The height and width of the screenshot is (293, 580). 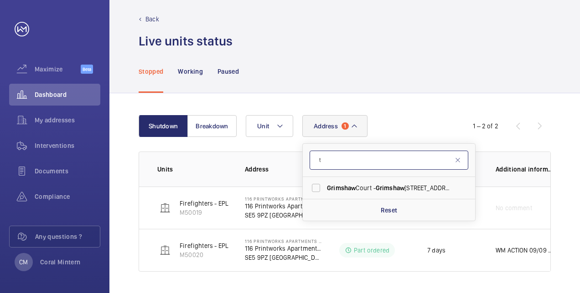 I want to click on span: Beta, so click(x=87, y=69).